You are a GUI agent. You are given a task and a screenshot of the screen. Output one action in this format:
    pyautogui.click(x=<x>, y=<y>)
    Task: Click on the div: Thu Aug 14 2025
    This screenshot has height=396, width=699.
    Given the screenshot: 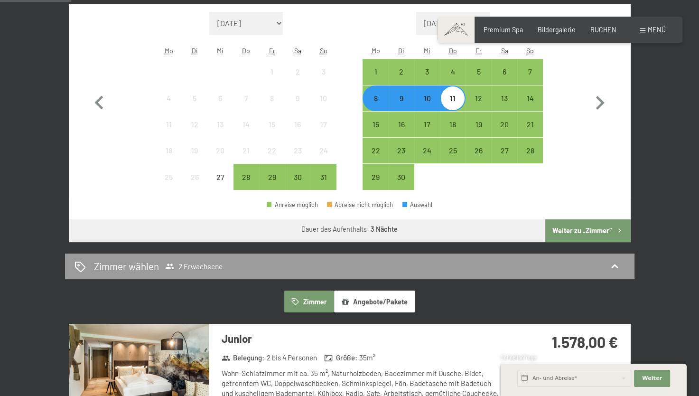 What is the action you would take?
    pyautogui.click(x=246, y=124)
    